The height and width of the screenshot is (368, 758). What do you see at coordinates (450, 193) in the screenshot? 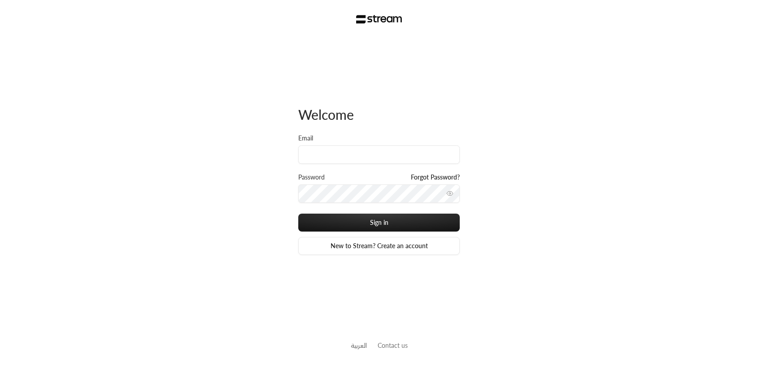
I see `button: toggle password visibility` at bounding box center [450, 193].